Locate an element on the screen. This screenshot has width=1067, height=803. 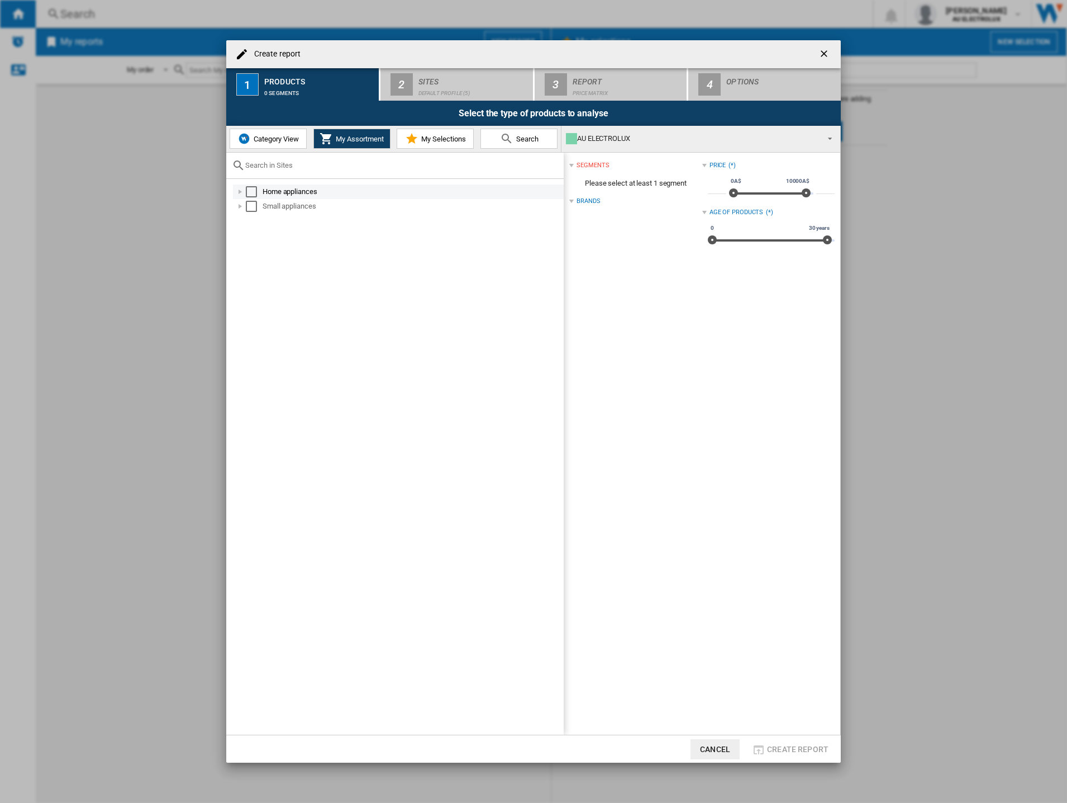
div: Options is located at coordinates (781, 78).